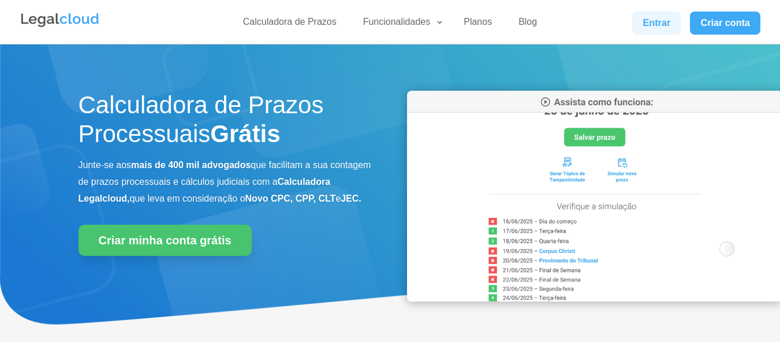 The image size is (780, 342). What do you see at coordinates (60, 20) in the screenshot?
I see `img: Legalcloud Logo` at bounding box center [60, 20].